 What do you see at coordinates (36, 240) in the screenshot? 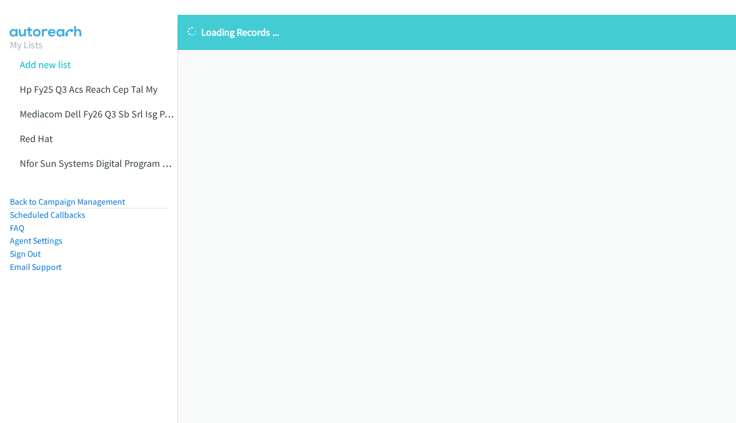
I see `a: Agent Settings` at bounding box center [36, 240].